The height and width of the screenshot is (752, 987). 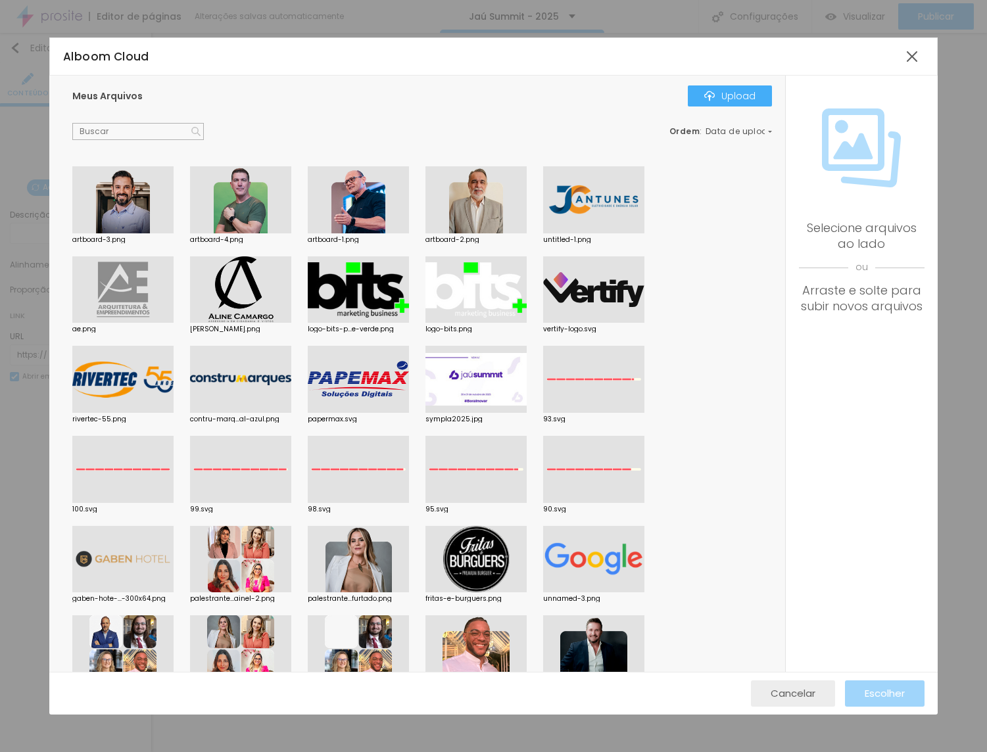 I want to click on span: Escolher, so click(x=884, y=693).